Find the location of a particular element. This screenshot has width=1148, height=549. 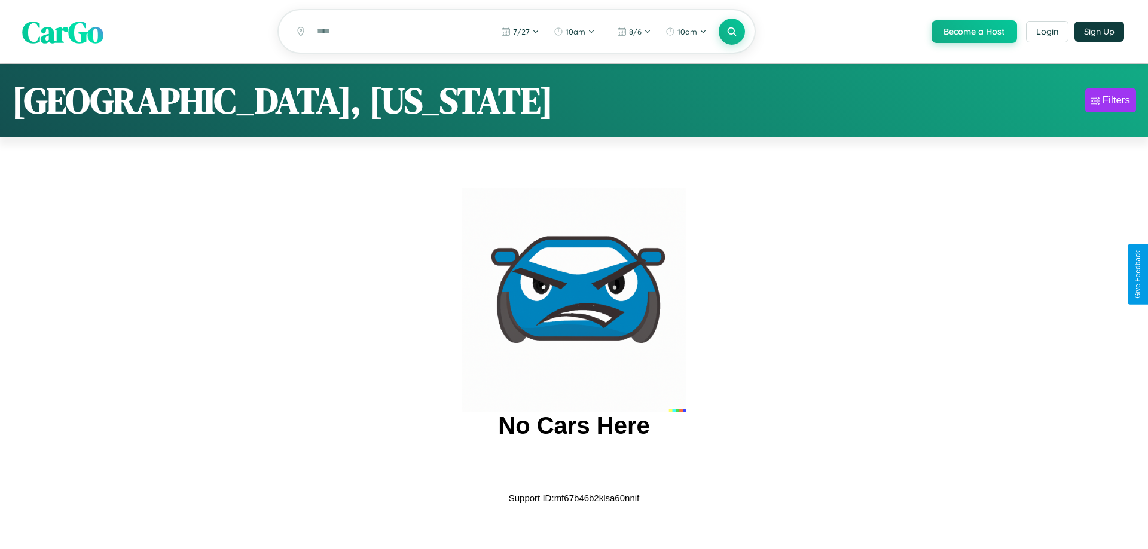

button: 7/27 is located at coordinates (520, 32).